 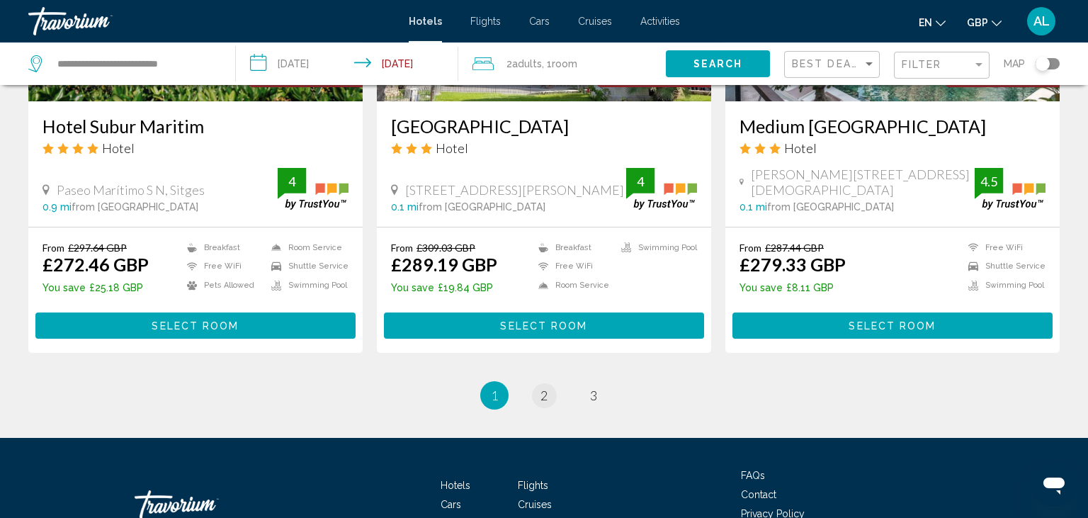 I want to click on h3: Hotel Subur Maritim, so click(x=196, y=126).